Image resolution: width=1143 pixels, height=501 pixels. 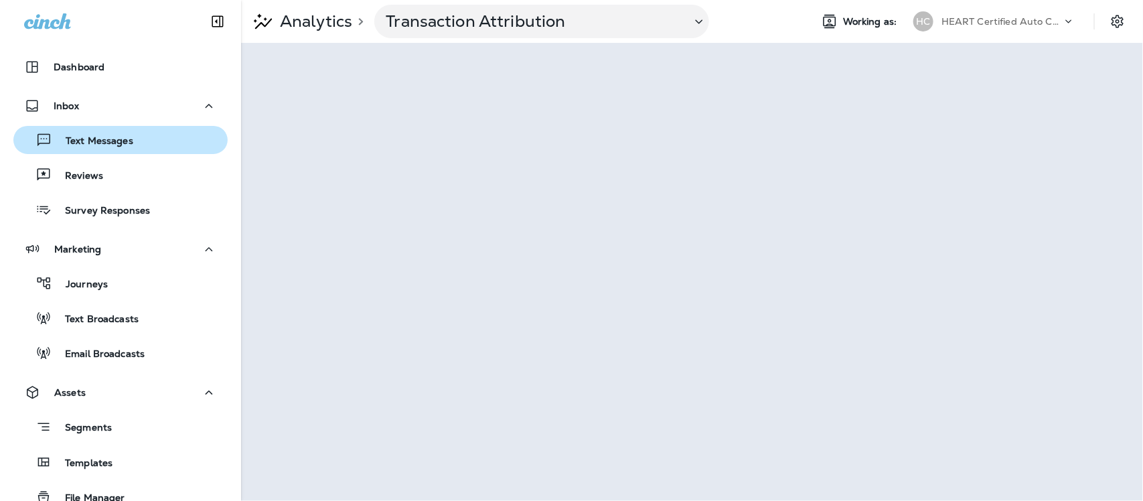 I want to click on button: Text Broadcasts, so click(x=121, y=318).